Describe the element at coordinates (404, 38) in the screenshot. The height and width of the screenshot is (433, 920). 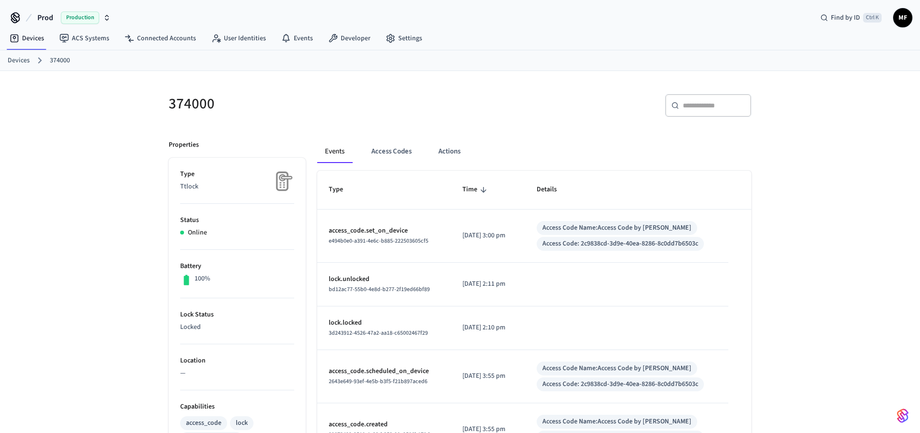
I see `a: Settings` at that location.